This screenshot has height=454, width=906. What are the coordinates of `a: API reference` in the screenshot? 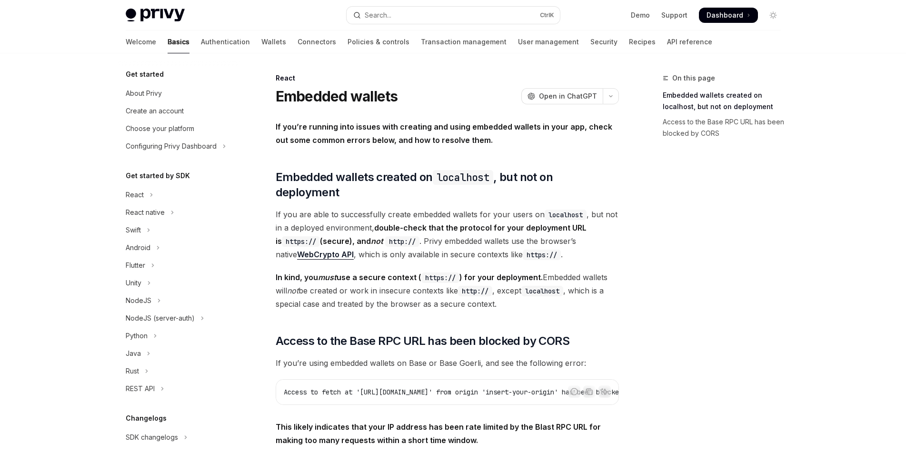 It's located at (689, 42).